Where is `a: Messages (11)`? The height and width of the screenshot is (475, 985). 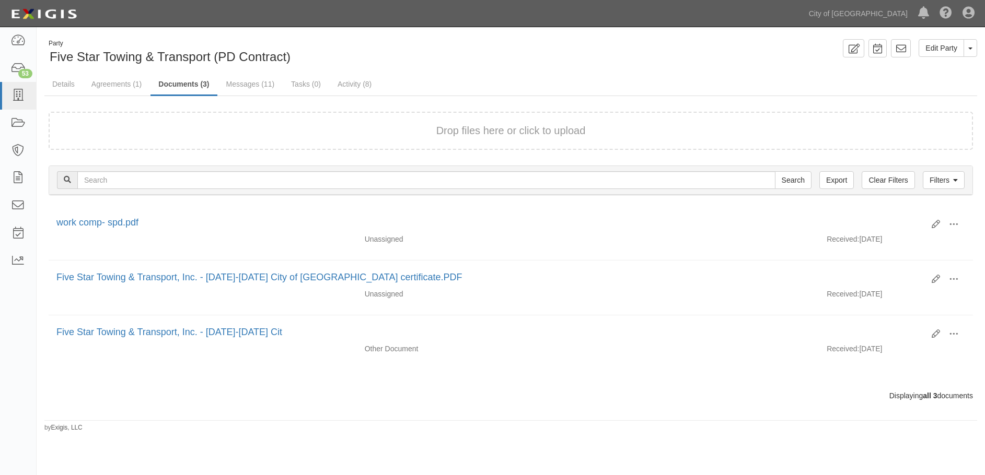
a: Messages (11) is located at coordinates (250, 84).